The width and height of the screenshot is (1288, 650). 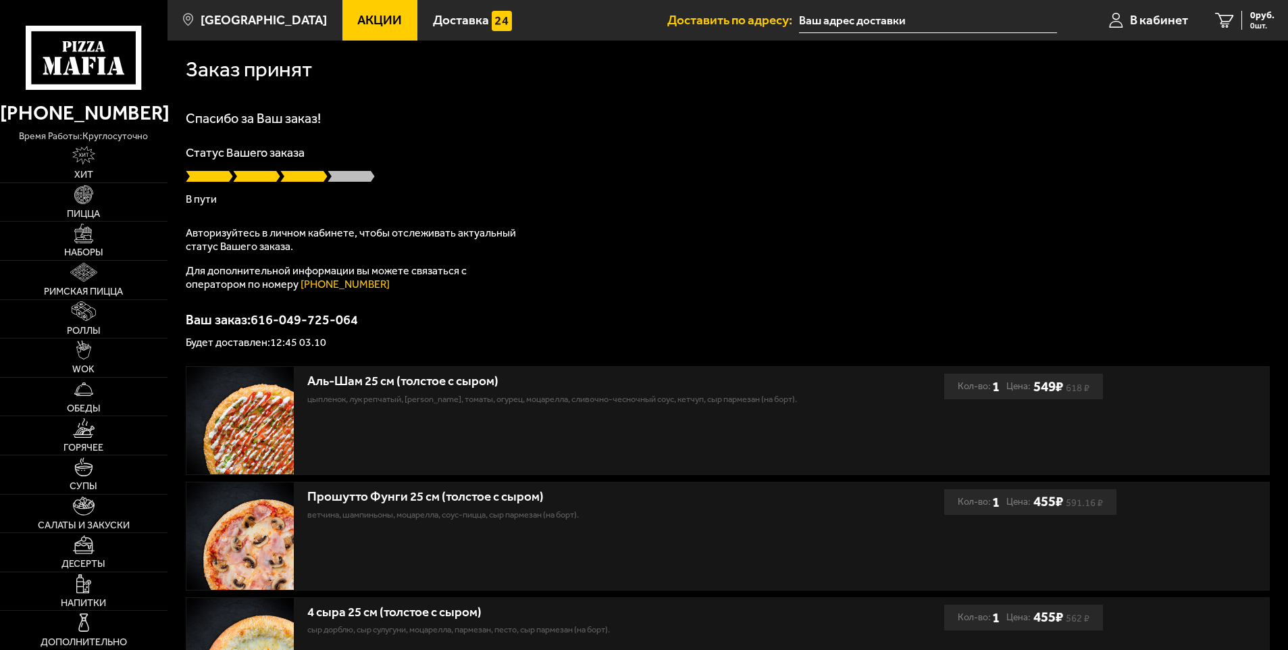 What do you see at coordinates (84, 331) in the screenshot?
I see `span: Роллы` at bounding box center [84, 331].